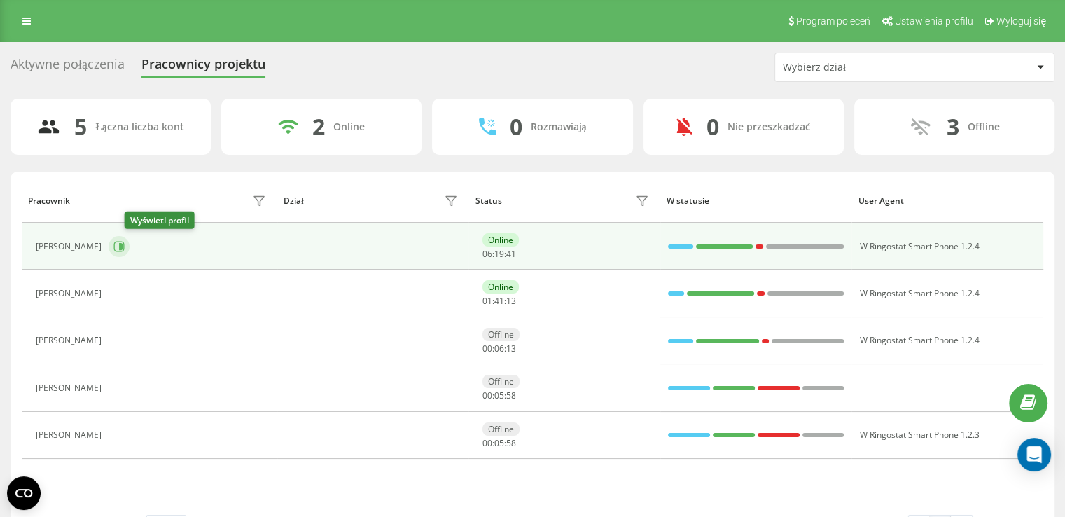  I want to click on div: 5, so click(81, 127).